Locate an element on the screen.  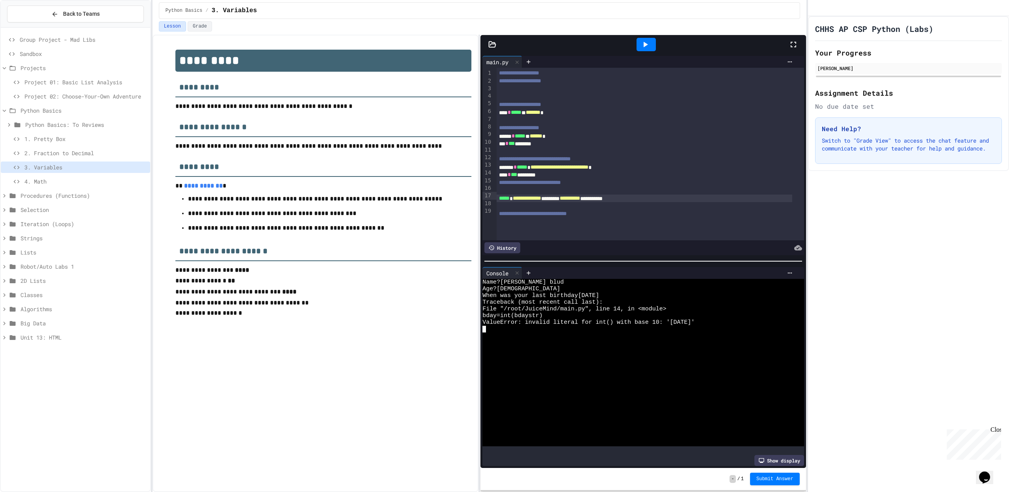
h2: Your Progress is located at coordinates (909, 53).